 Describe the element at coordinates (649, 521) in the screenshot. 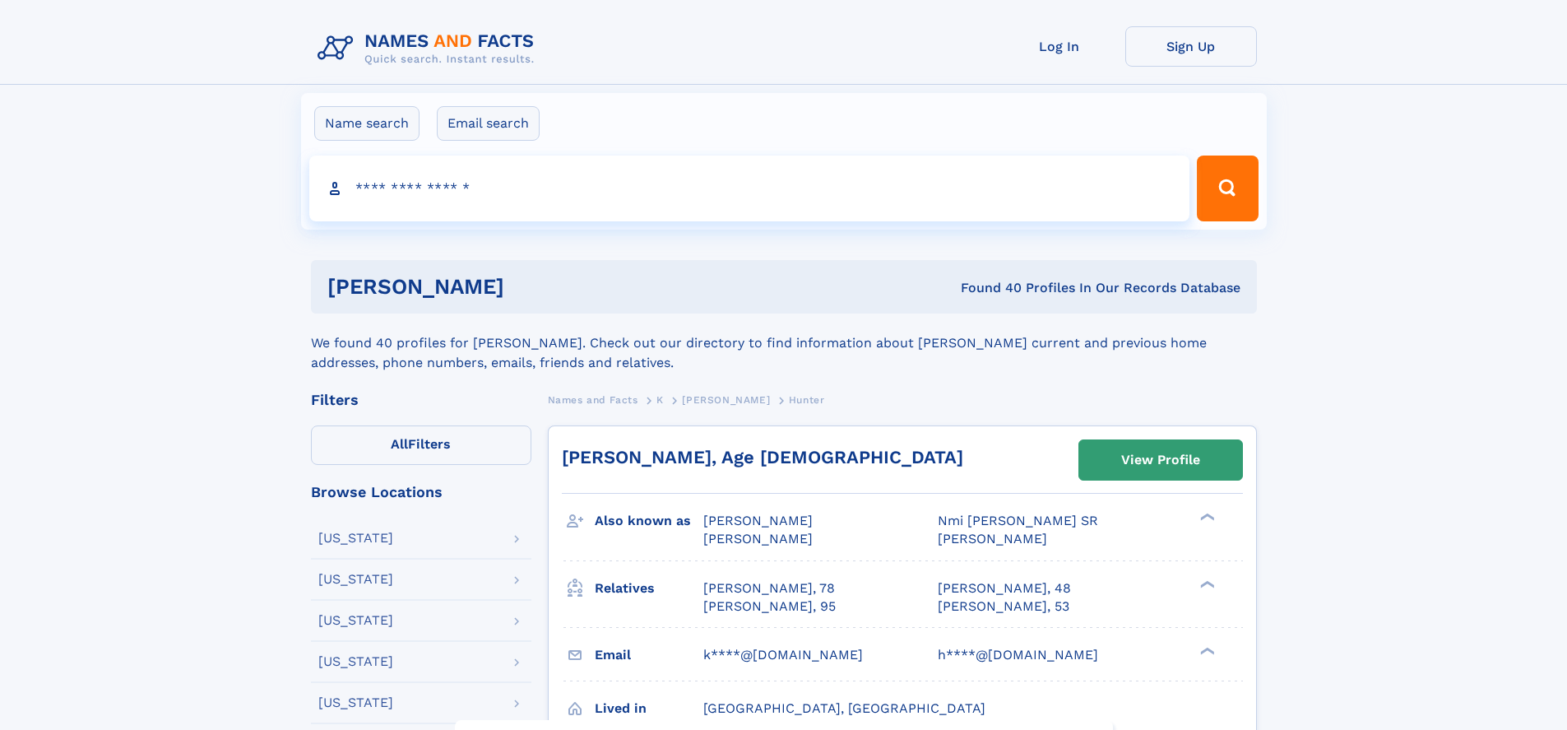

I see `h3: Also known as` at that location.